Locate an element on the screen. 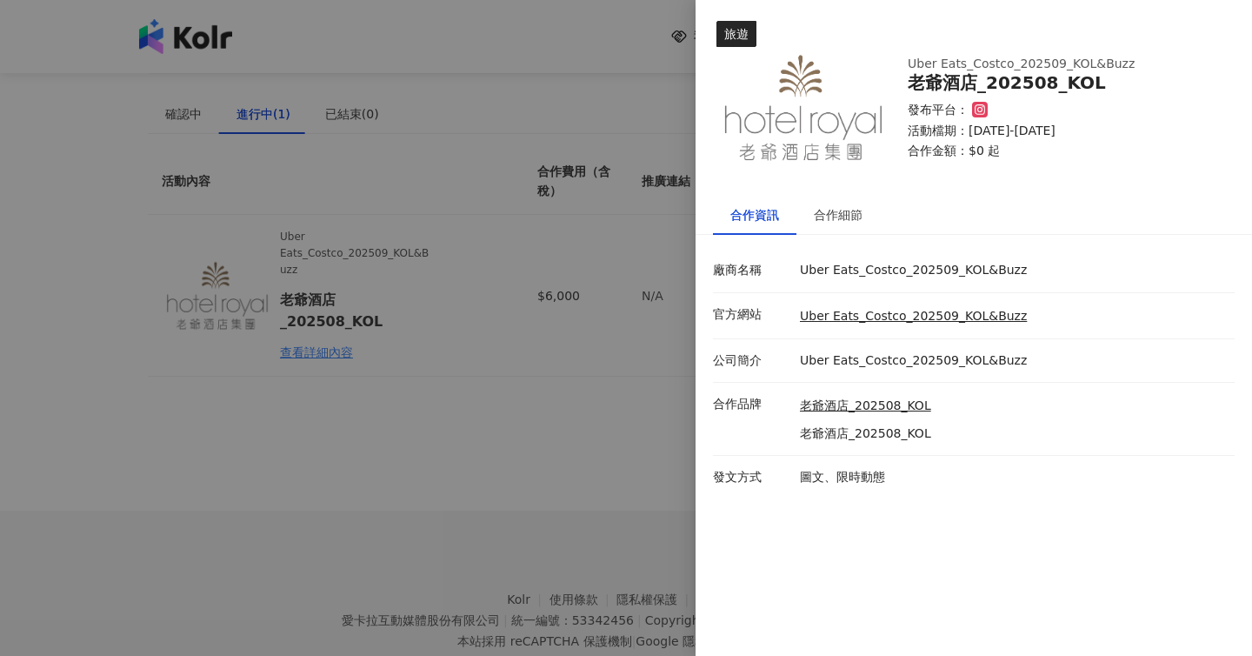 Image resolution: width=1252 pixels, height=656 pixels. div: Uber Eats_Costco_202509_KOL&Buzz is located at coordinates (1047, 64).